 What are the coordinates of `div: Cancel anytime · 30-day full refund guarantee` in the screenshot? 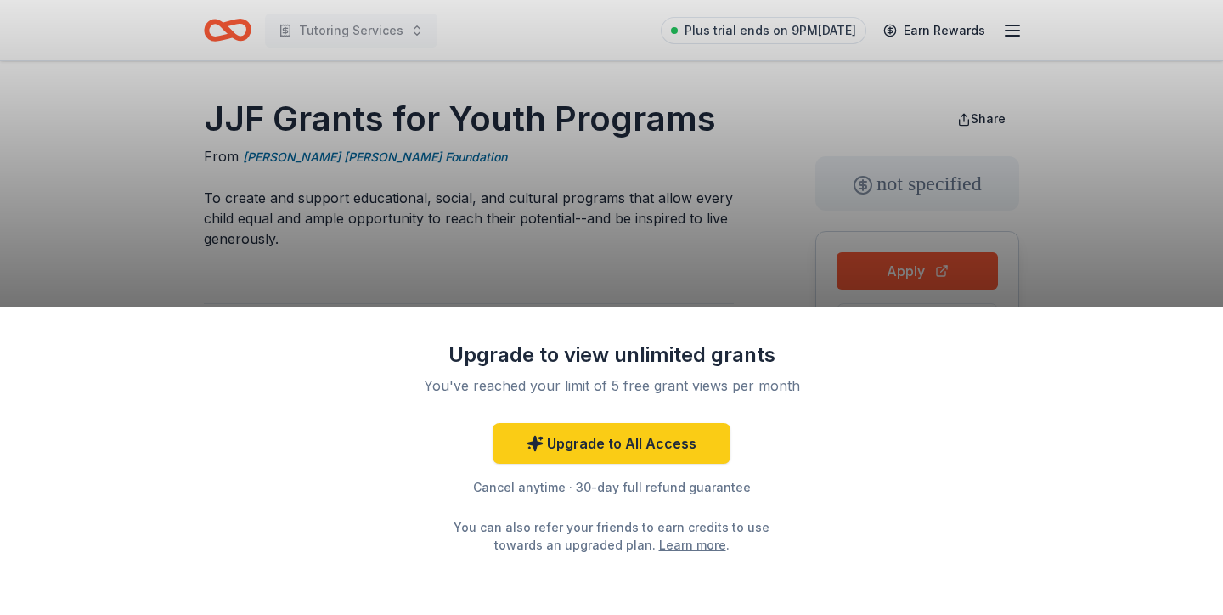 It's located at (612, 488).